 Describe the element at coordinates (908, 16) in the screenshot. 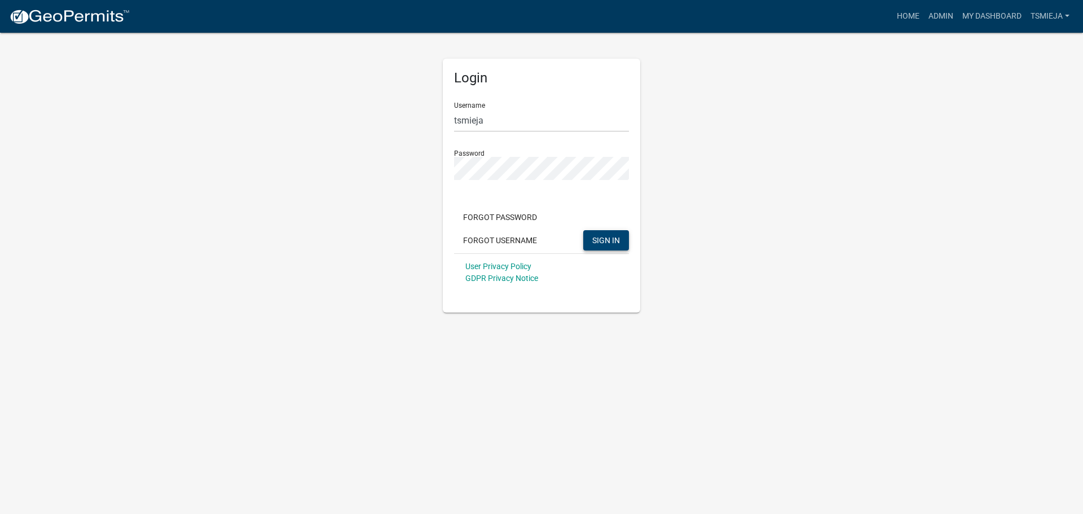

I see `a: Home` at that location.